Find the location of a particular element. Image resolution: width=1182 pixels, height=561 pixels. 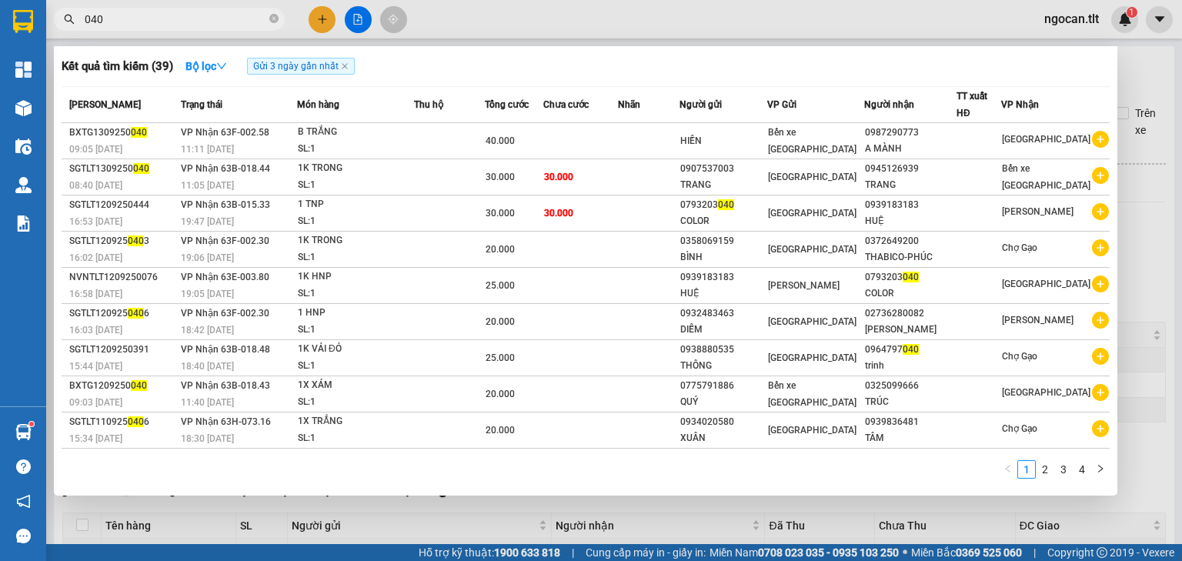

div: 0793203 is located at coordinates (910, 277).